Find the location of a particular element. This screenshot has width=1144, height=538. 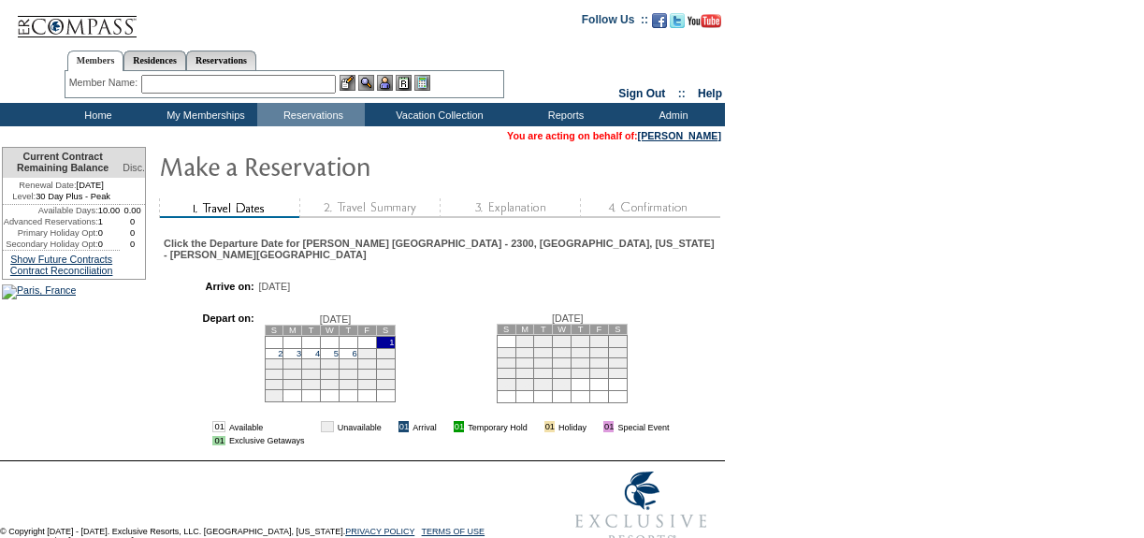

a: Residences is located at coordinates (154, 60).